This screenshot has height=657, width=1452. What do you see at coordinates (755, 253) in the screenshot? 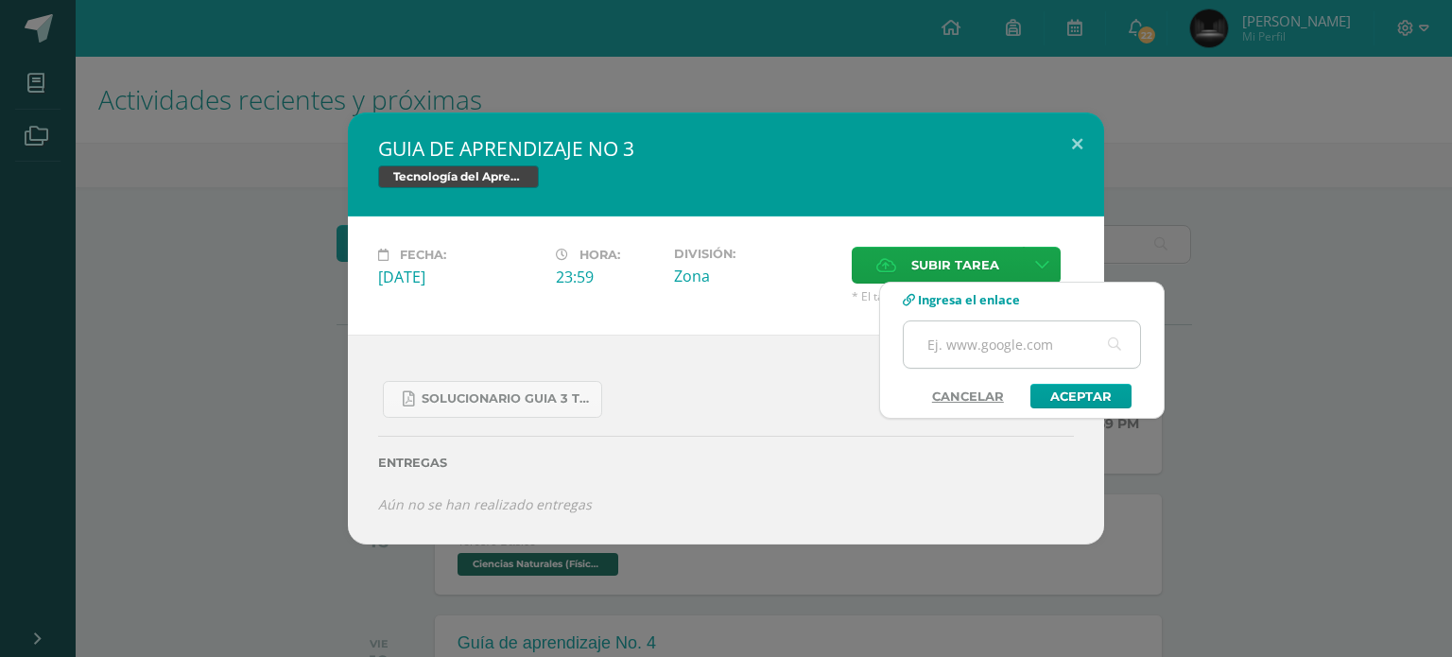
I see `label: División:` at bounding box center [755, 253].